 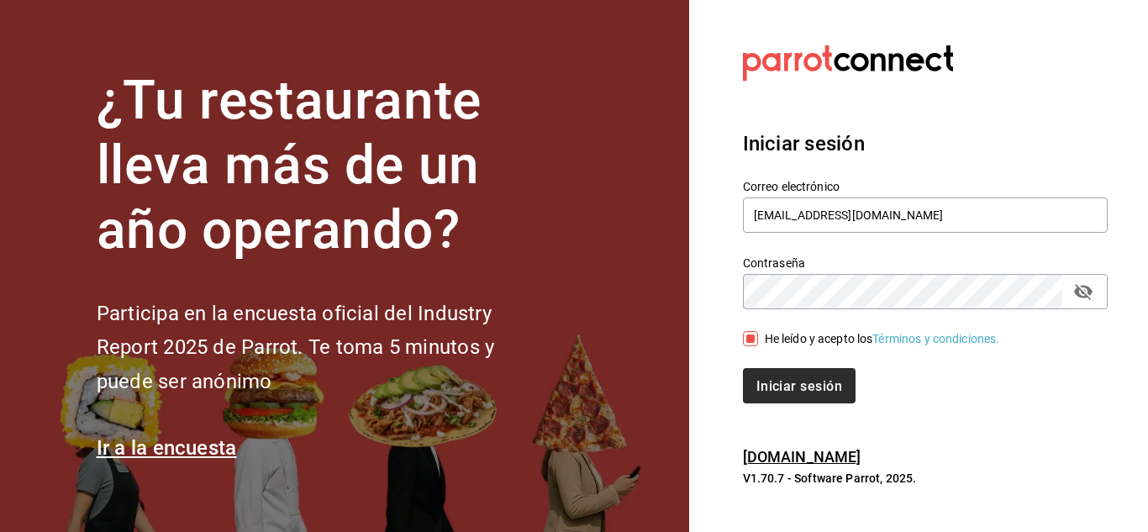 What do you see at coordinates (819, 339) in the screenshot?
I see `font: He leído y acepto los` at bounding box center [819, 339].